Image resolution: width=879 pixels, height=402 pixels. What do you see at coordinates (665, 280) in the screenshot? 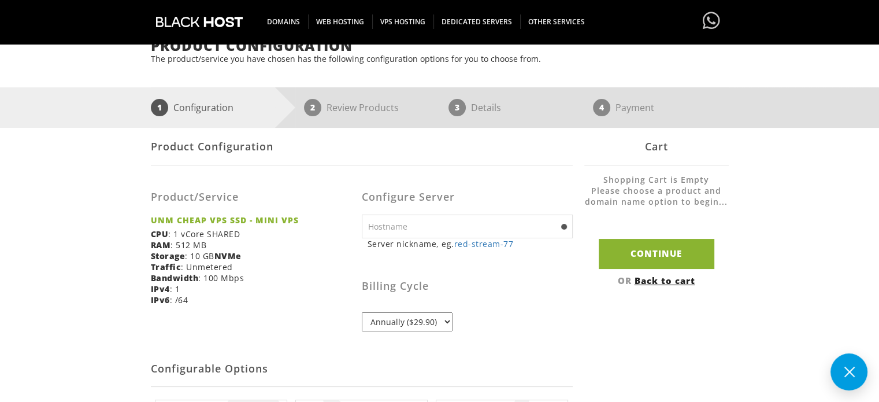
I see `a: Back to cart` at bounding box center [665, 280].